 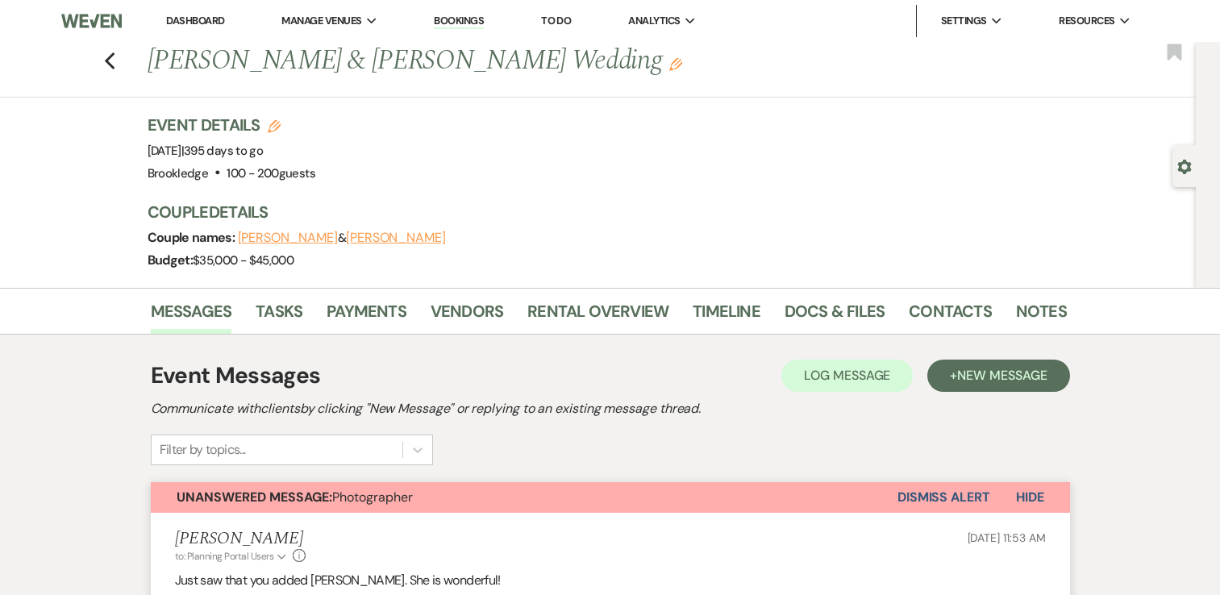 I want to click on h1: Event Messages, so click(x=235, y=376).